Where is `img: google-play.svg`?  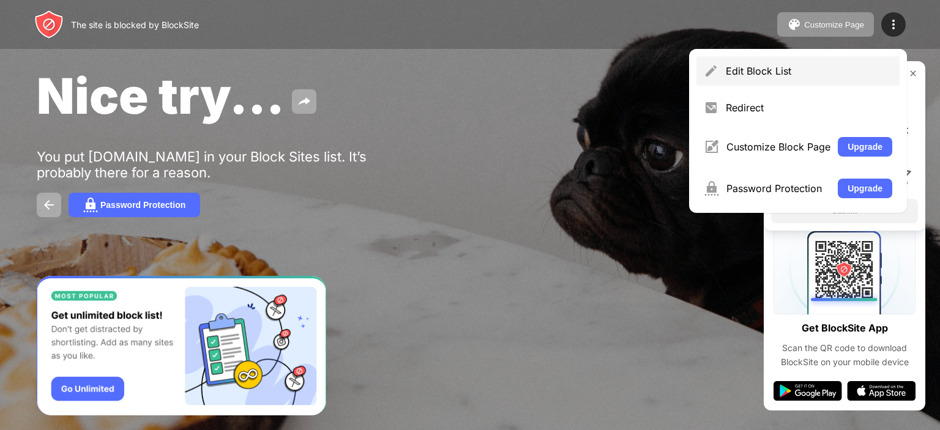
img: google-play.svg is located at coordinates (808, 391).